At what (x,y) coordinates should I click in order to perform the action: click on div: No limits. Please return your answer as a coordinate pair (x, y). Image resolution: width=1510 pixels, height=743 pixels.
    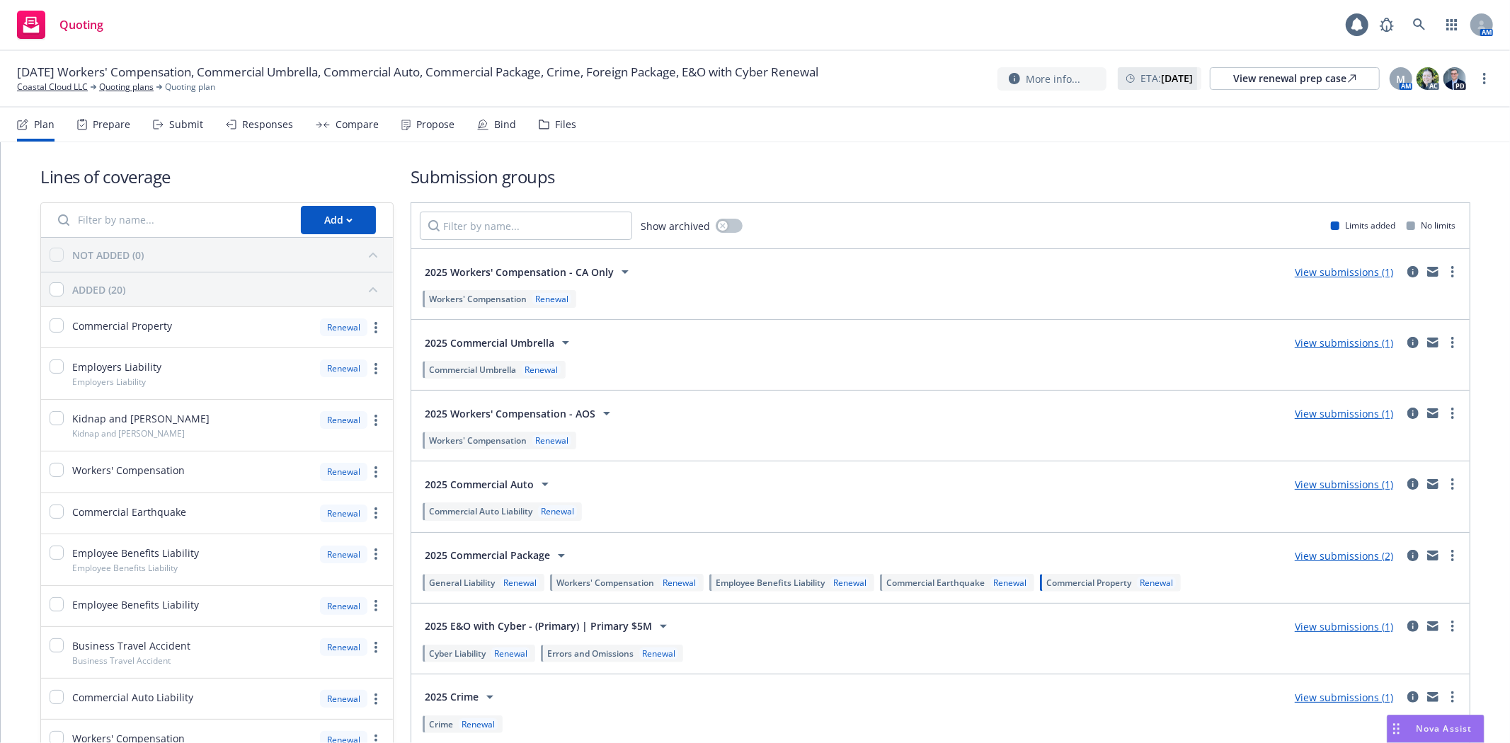
    Looking at the image, I should click on (1431, 225).